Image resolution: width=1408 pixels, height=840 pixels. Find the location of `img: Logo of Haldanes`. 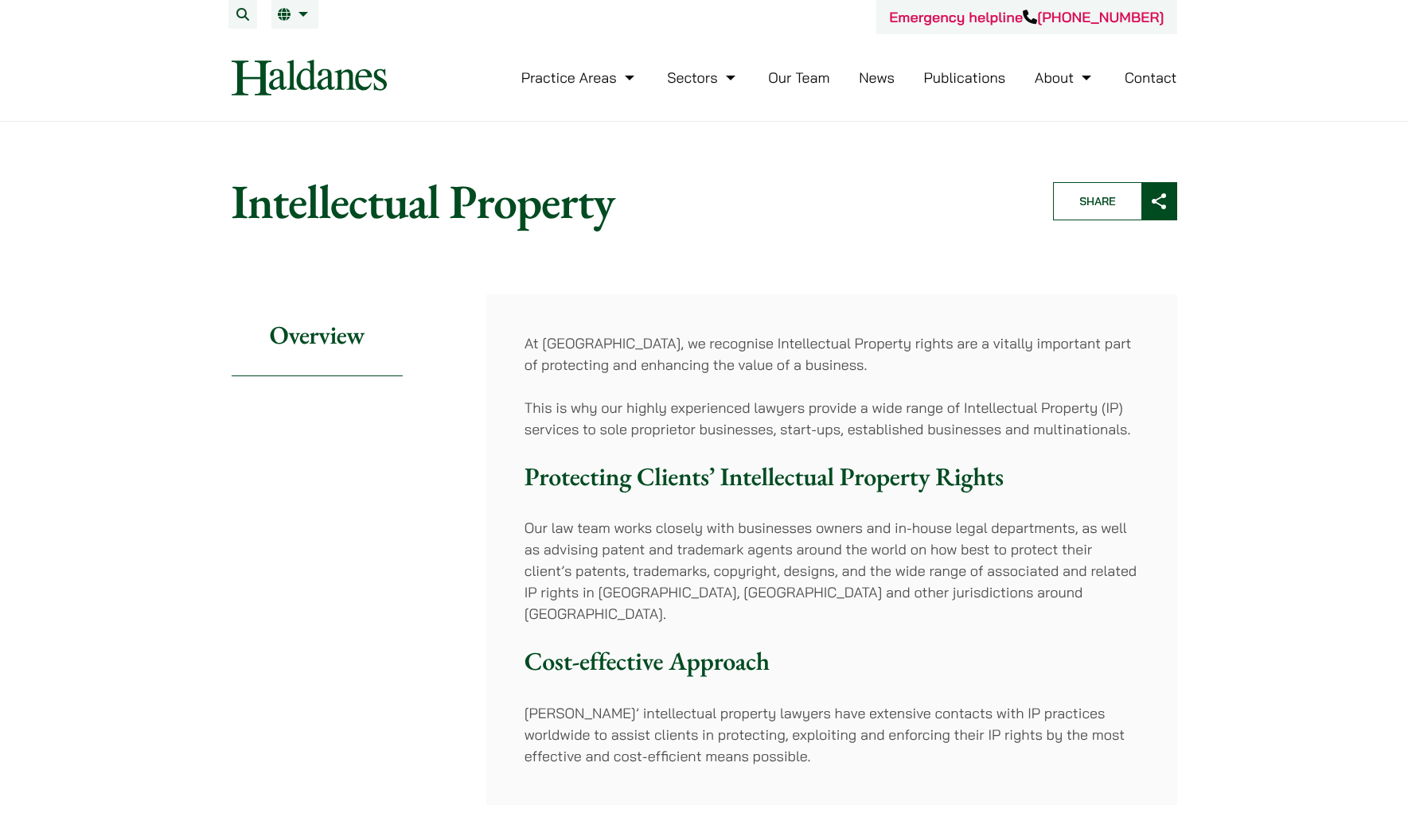

img: Logo of Haldanes is located at coordinates (309, 77).